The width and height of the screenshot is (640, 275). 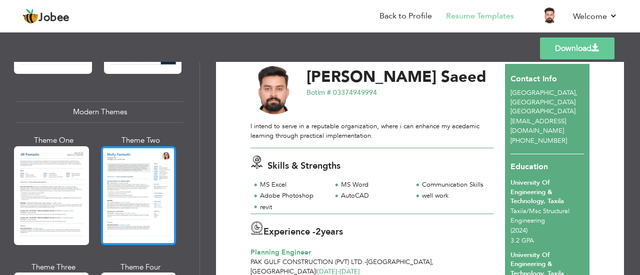 What do you see at coordinates (577, 48) in the screenshot?
I see `a: Download` at bounding box center [577, 48].